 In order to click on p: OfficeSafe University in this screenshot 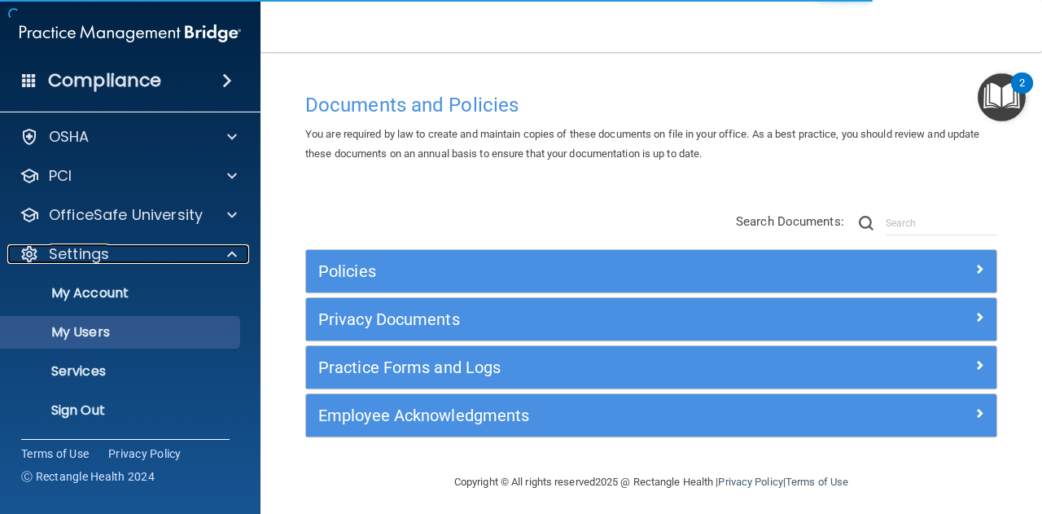, I will do `click(125, 215)`.